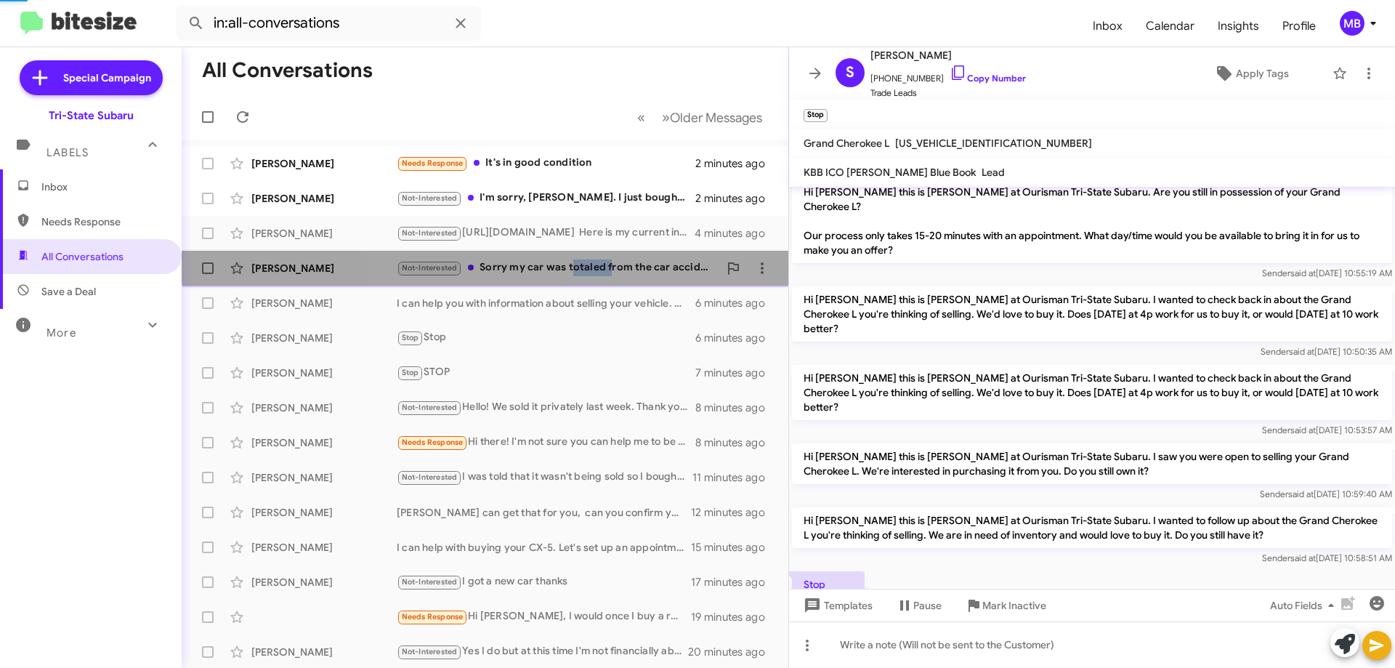 The image size is (1395, 668). Describe the element at coordinates (91, 78) in the screenshot. I see `a: Special Campaign` at that location.